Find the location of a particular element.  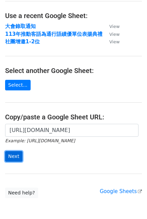

a: Need help? is located at coordinates (21, 193).